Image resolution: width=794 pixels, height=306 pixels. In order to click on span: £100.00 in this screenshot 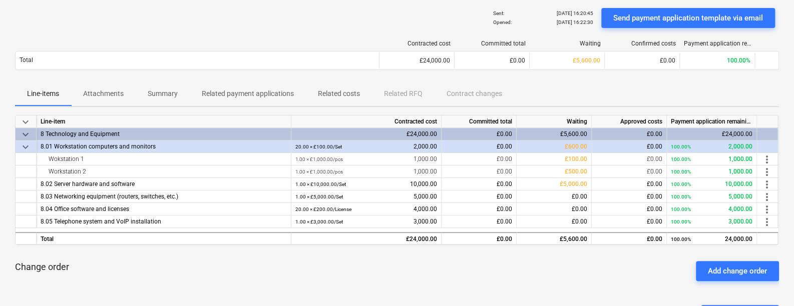, I will do `click(576, 159)`.